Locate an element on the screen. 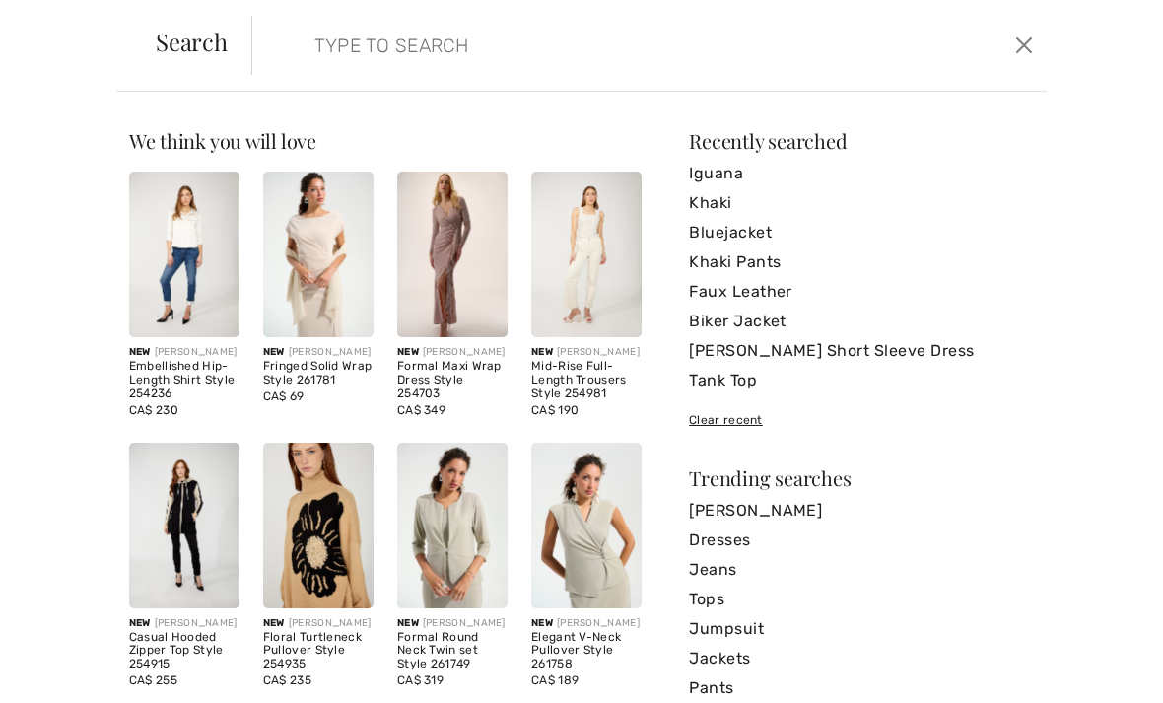 Image resolution: width=1163 pixels, height=703 pixels. a: Tank Top is located at coordinates (861, 380).